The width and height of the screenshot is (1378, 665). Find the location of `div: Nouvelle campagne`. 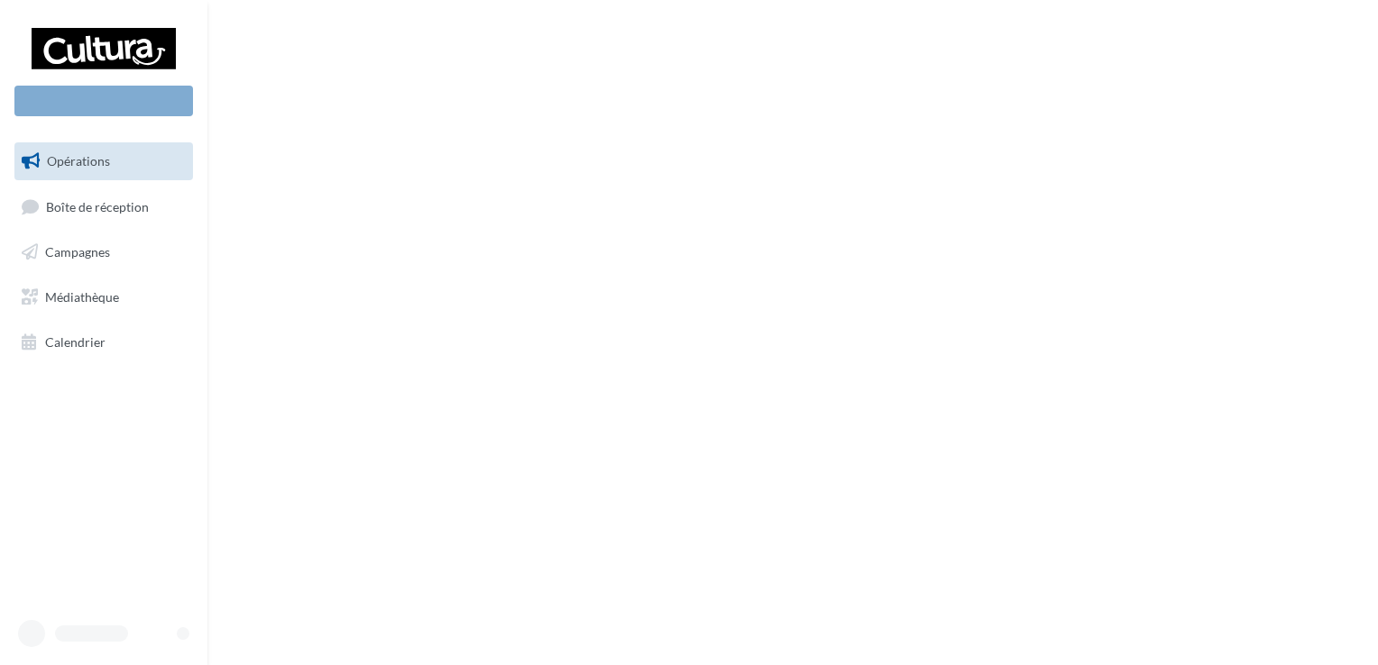

div: Nouvelle campagne is located at coordinates (104, 101).